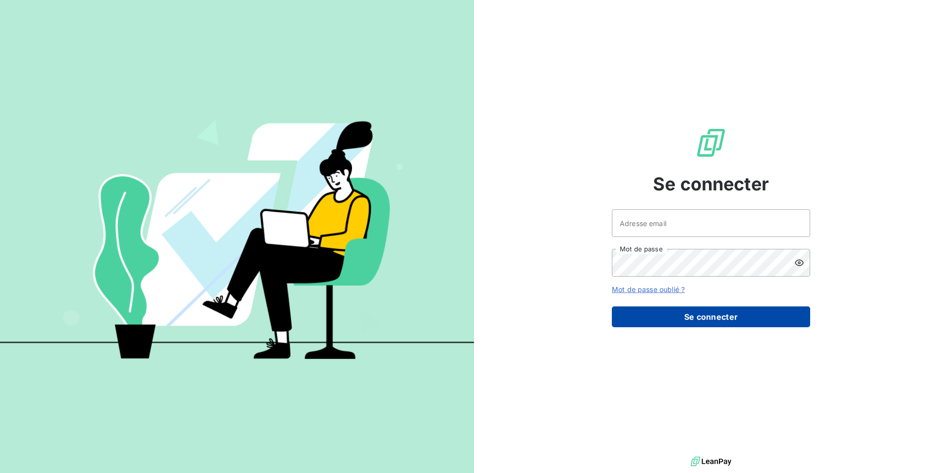  What do you see at coordinates (711, 223) in the screenshot?
I see `input: placeholder` at bounding box center [711, 223].